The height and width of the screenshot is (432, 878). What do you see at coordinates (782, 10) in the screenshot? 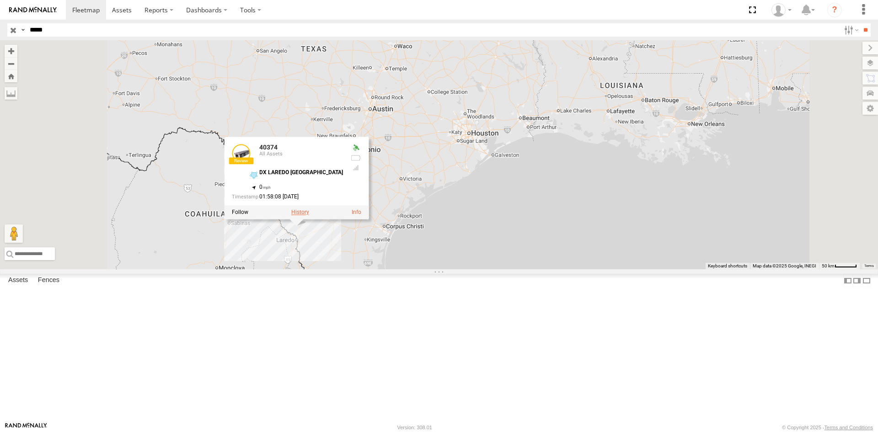
I see `div: Carlos Ortiz` at bounding box center [782, 10].